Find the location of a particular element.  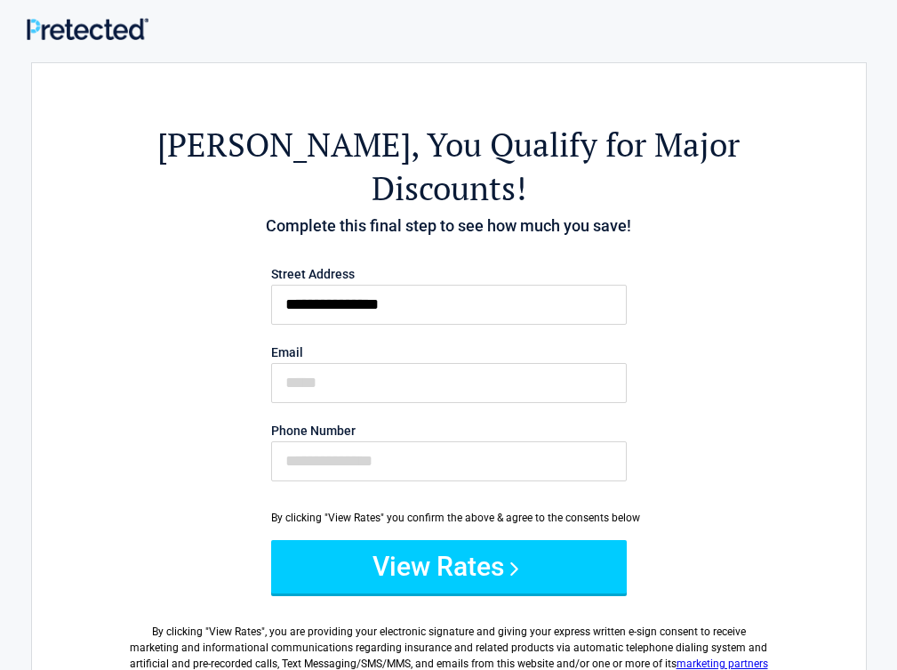

h2: , You Qualify for Major Discounts! is located at coordinates (449, 166).